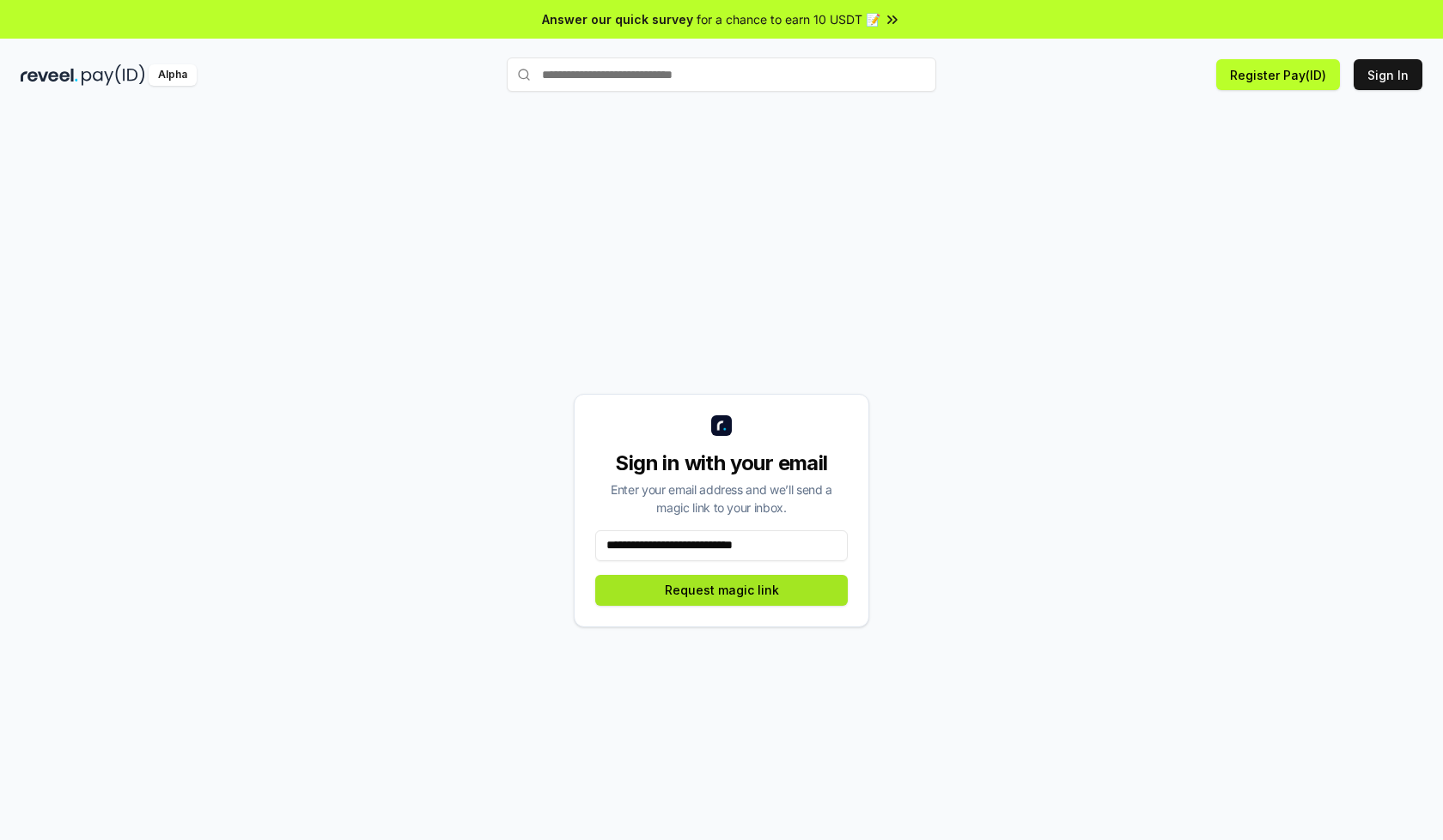 The height and width of the screenshot is (840, 1443). I want to click on div: Enter your email address and we’ll send a magic link to your inbox., so click(721, 499).